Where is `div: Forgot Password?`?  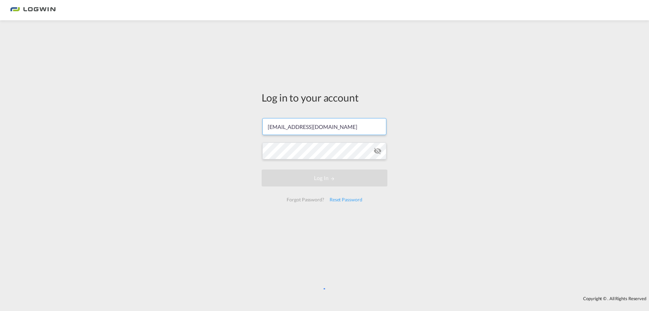
div: Forgot Password? is located at coordinates (305, 199).